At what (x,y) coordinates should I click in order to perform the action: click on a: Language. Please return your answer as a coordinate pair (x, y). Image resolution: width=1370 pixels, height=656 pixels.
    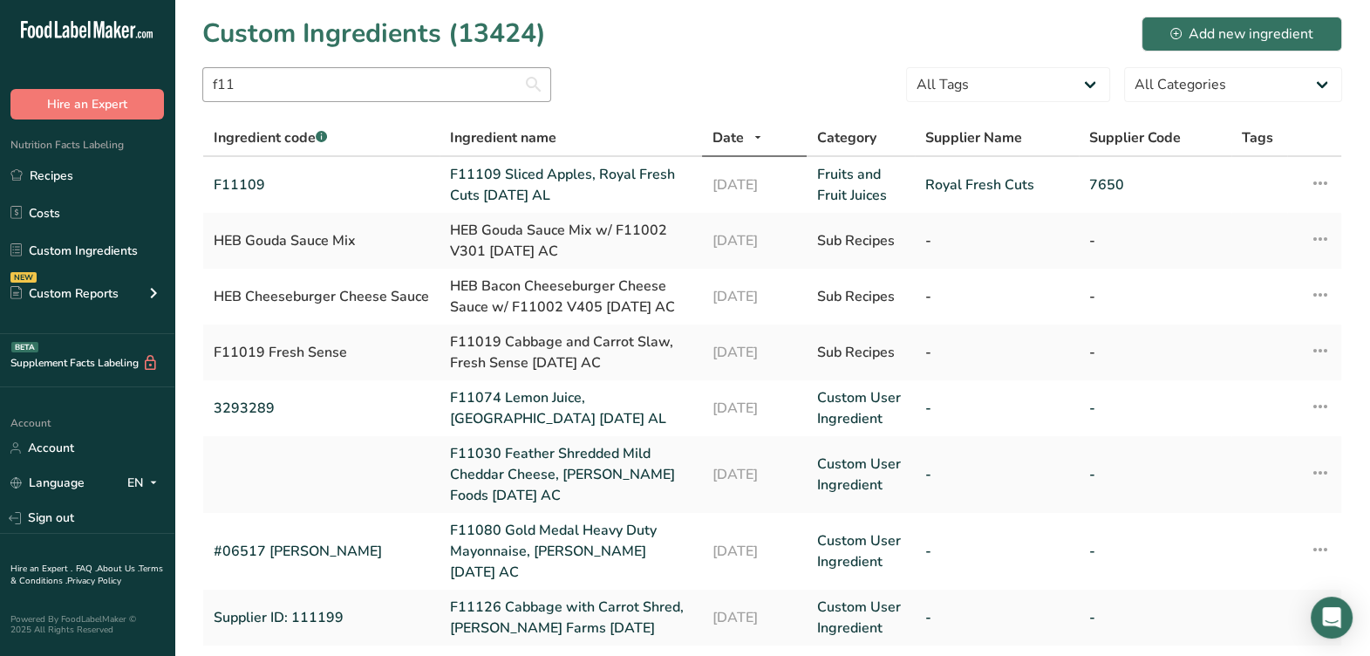
    Looking at the image, I should click on (47, 482).